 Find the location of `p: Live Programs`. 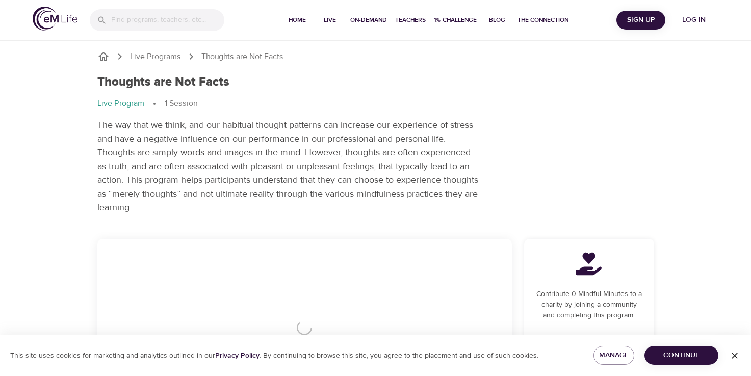

p: Live Programs is located at coordinates (156, 57).